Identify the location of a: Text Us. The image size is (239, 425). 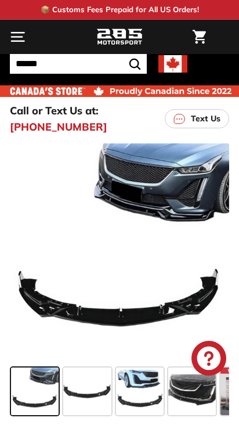
(197, 118).